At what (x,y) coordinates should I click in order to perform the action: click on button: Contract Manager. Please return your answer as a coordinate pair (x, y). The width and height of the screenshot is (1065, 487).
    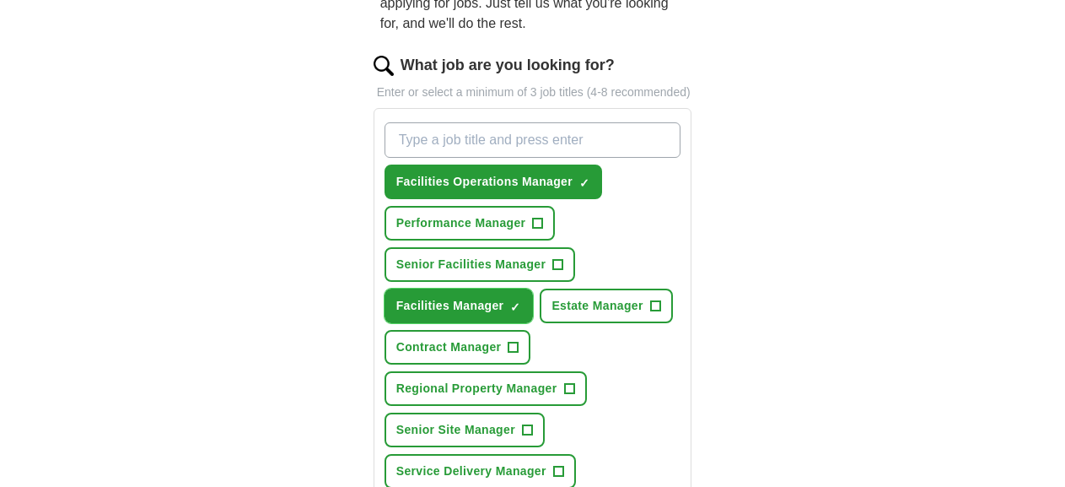
    Looking at the image, I should click on (458, 347).